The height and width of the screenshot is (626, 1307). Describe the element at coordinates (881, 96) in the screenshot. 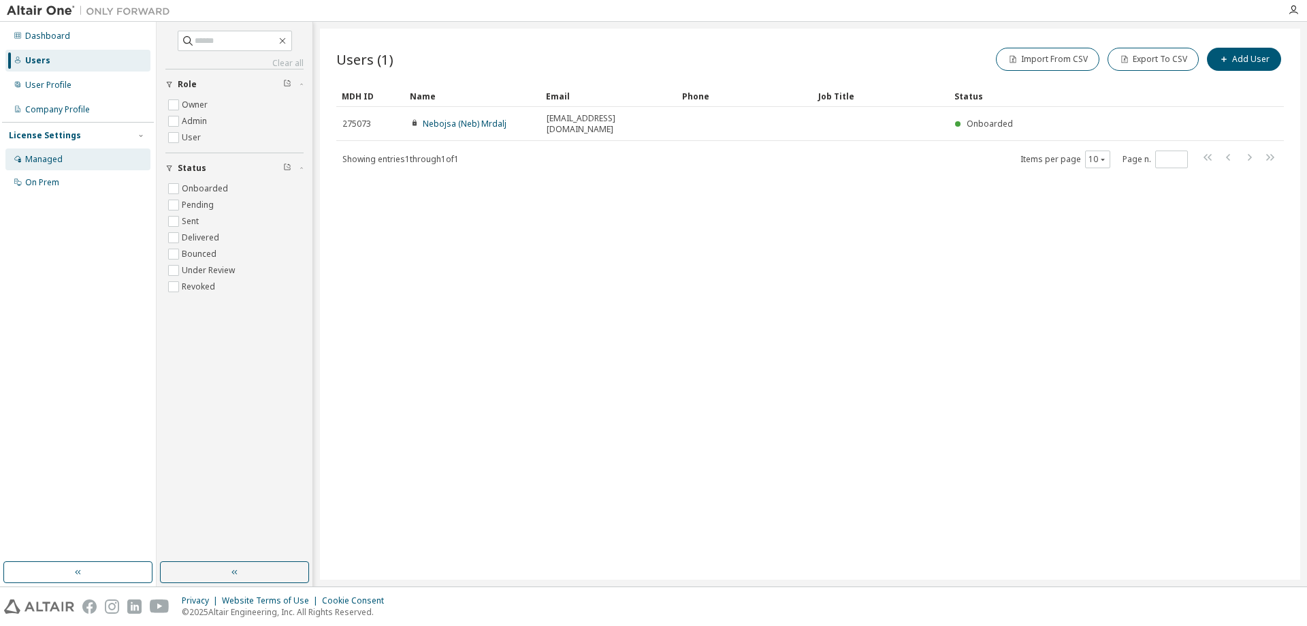

I see `div: Job Title` at that location.